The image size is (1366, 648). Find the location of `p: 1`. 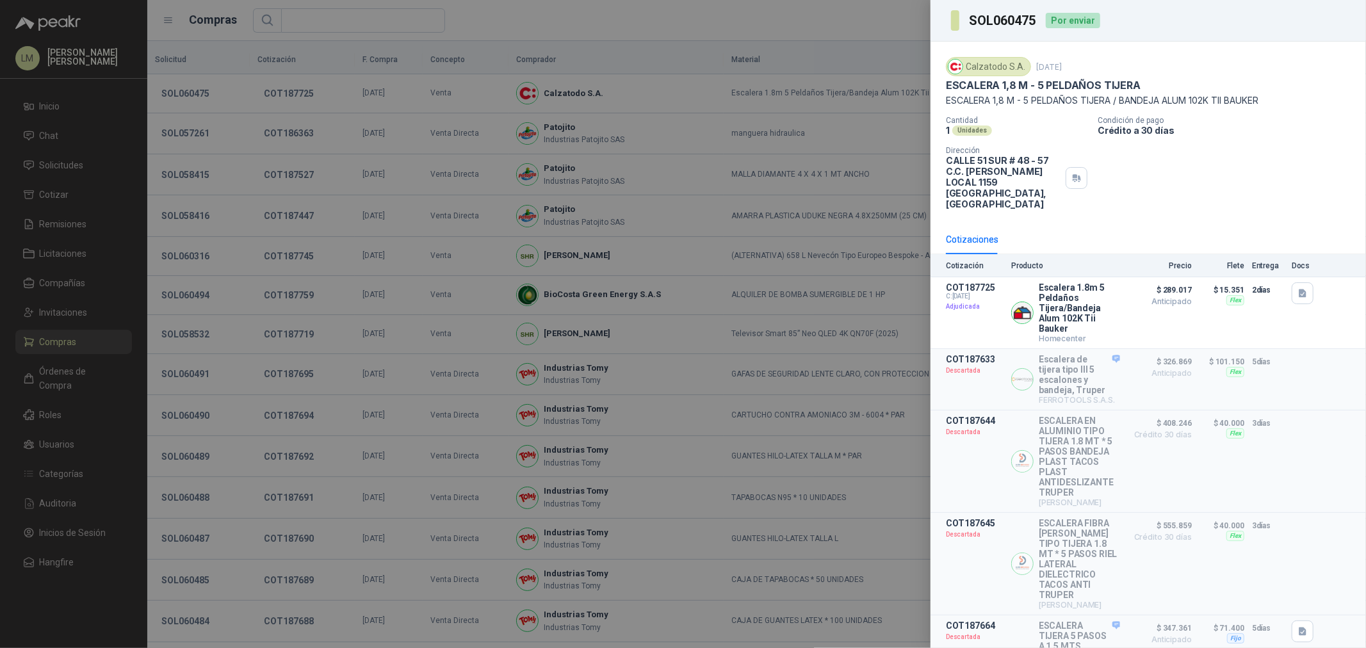

p: 1 is located at coordinates (948, 130).